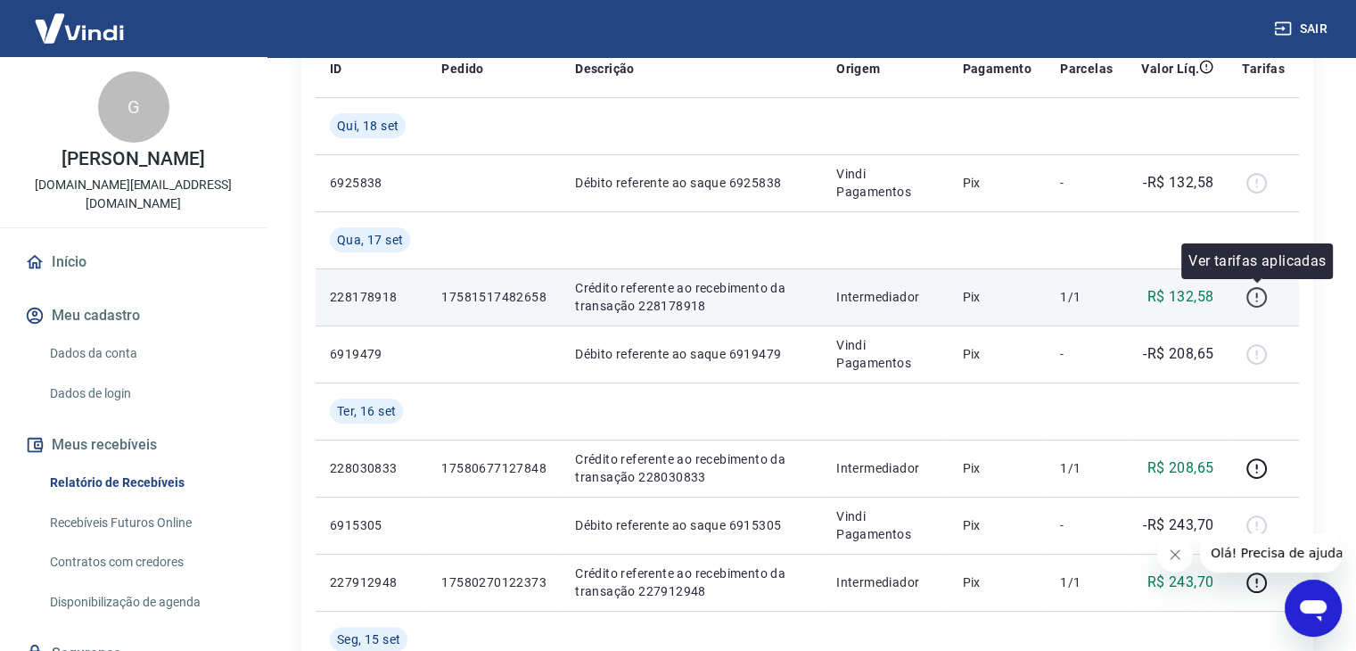 This screenshot has height=651, width=1356. I want to click on p: Ver tarifas aplicadas, so click(1257, 261).